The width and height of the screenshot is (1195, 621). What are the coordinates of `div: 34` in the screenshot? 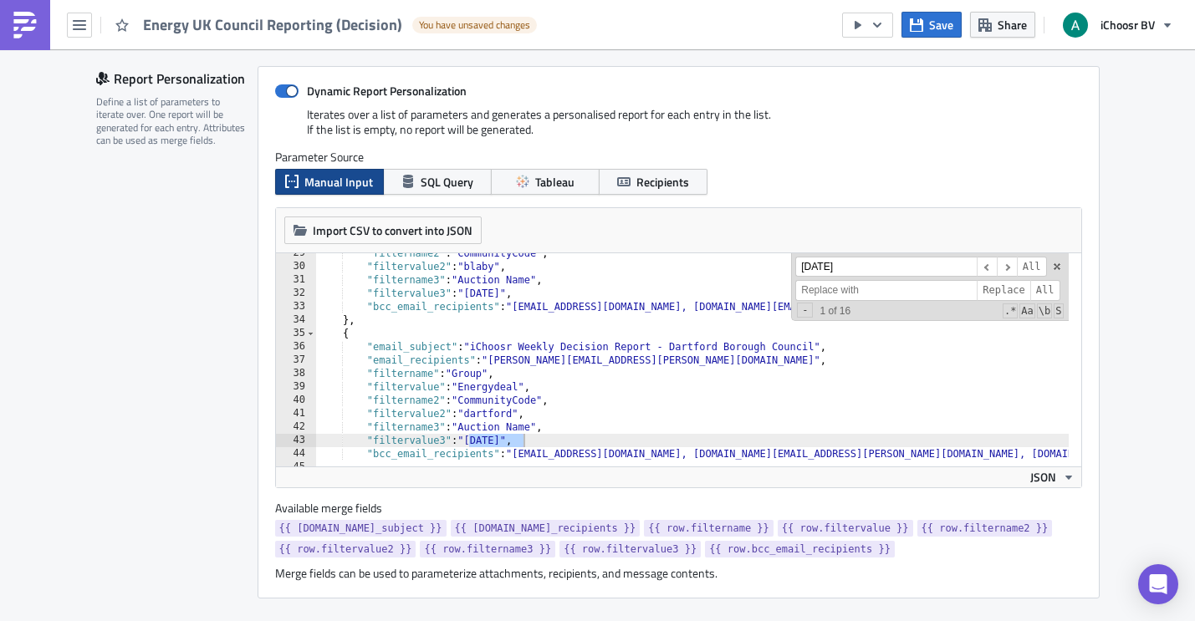 It's located at (296, 320).